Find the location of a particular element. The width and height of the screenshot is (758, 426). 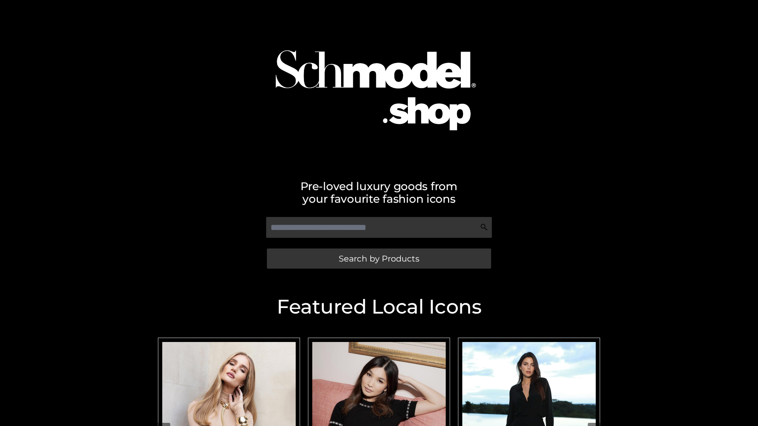

a: Search by Products is located at coordinates (379, 258).